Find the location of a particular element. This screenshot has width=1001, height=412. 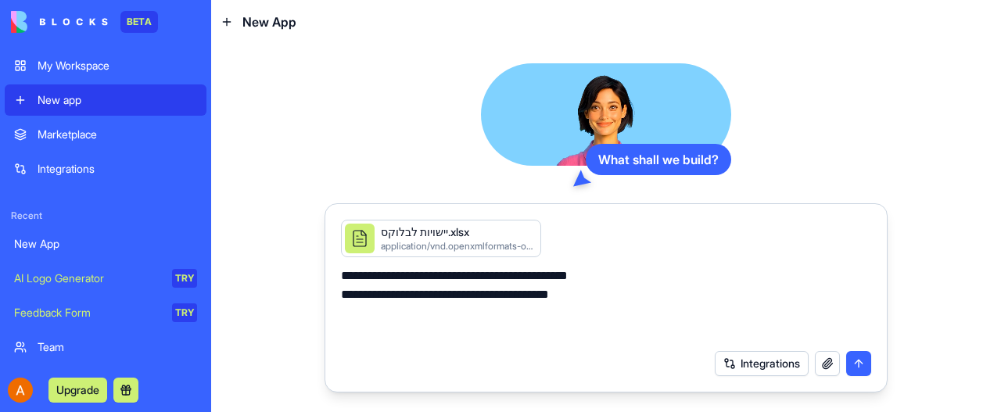

button: Upgrade is located at coordinates (77, 390).